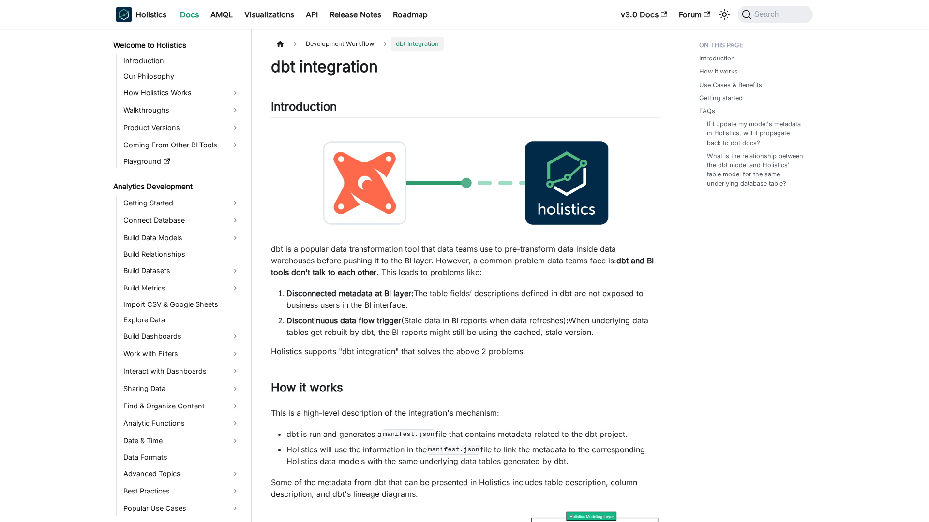  Describe the element at coordinates (181, 389) in the screenshot. I see `a: Sharing Data` at that location.